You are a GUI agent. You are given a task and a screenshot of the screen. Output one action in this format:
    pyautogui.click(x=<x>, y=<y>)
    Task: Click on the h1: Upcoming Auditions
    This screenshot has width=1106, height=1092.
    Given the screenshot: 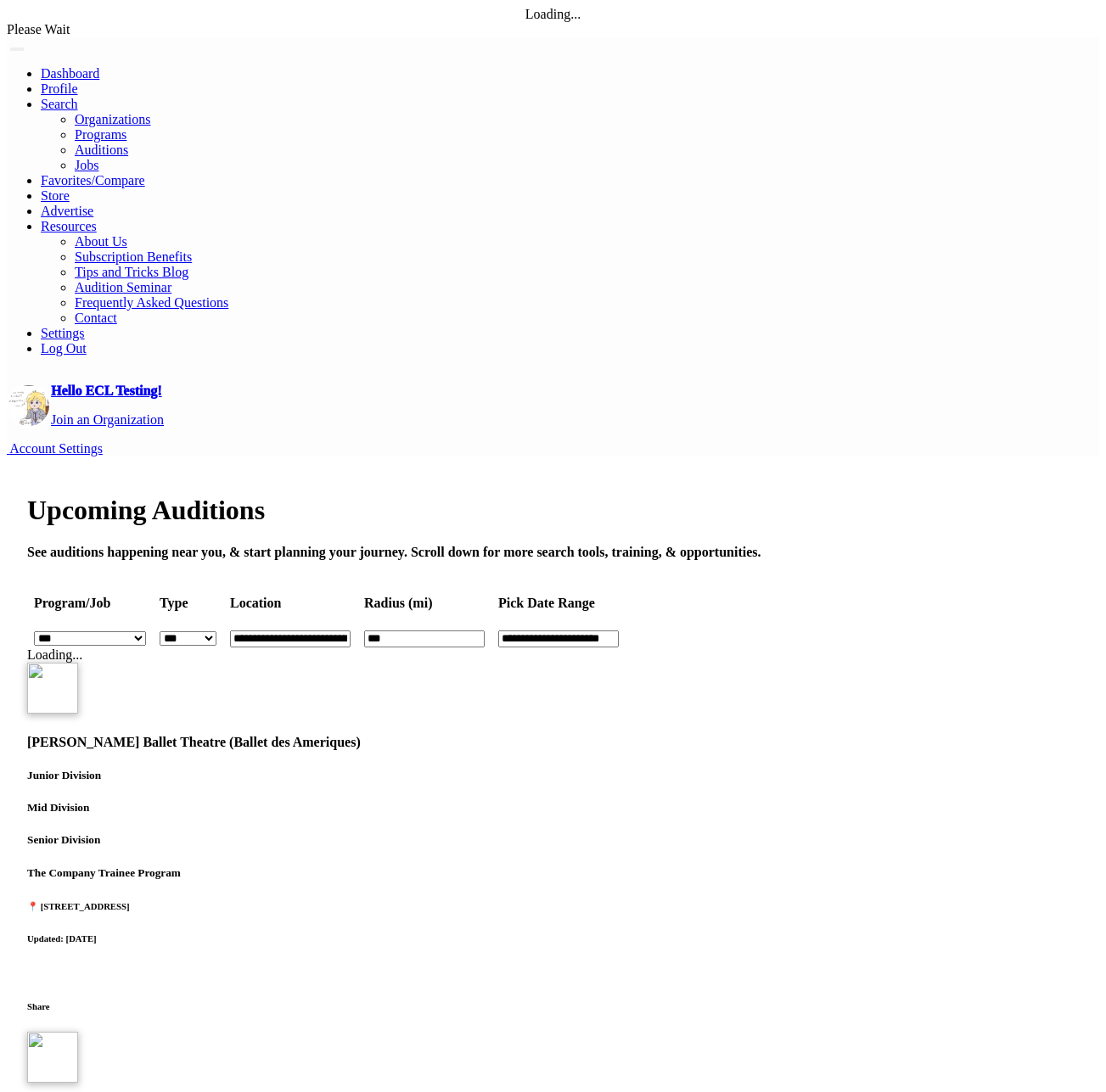 What is the action you would take?
    pyautogui.click(x=553, y=510)
    